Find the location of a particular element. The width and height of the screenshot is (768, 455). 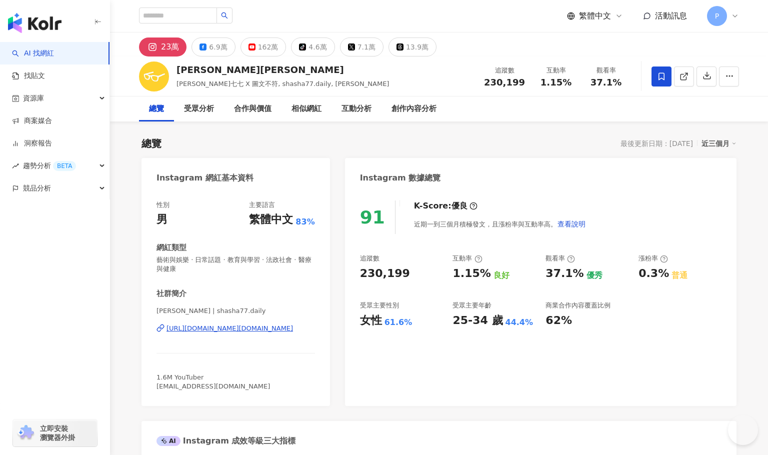

span: 查看說明 is located at coordinates (571, 224).